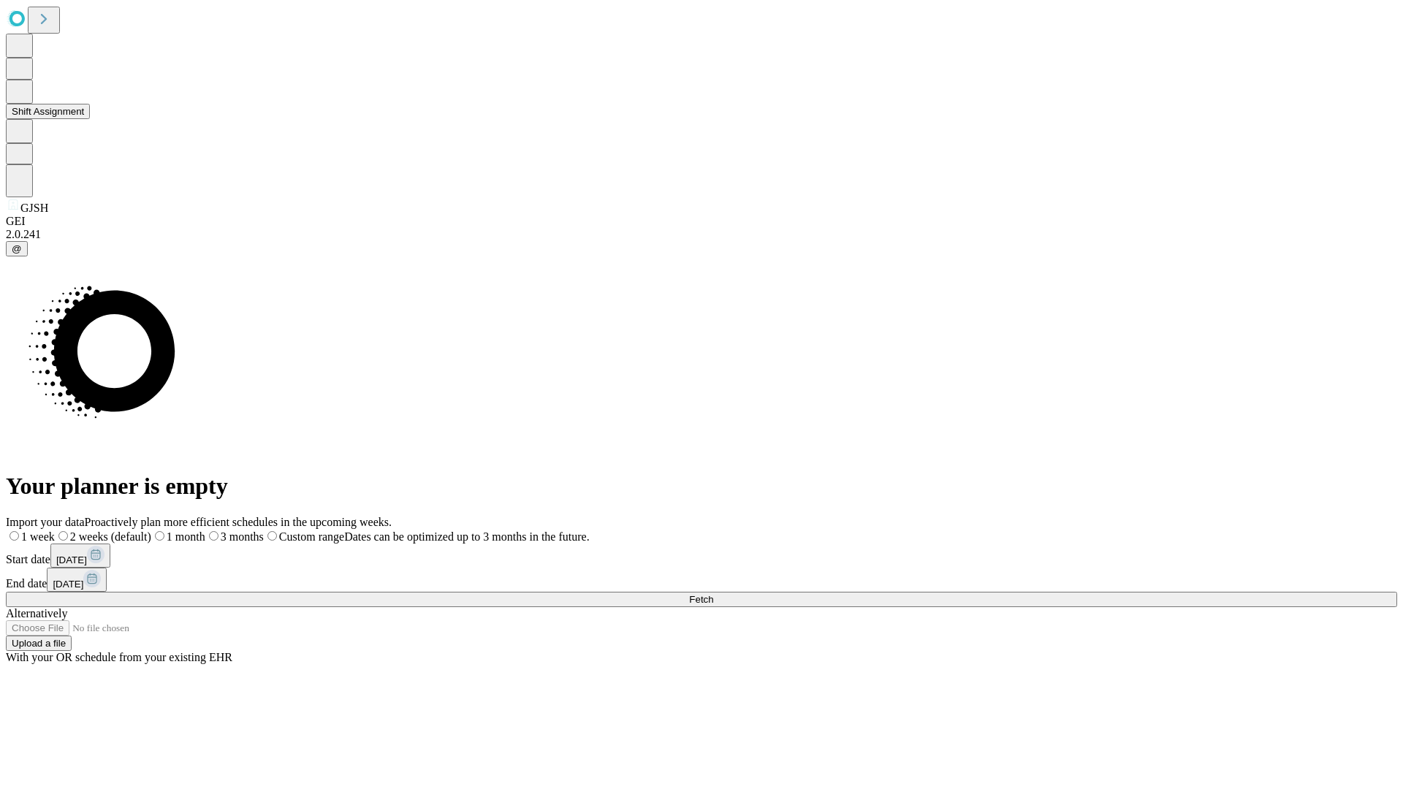 The height and width of the screenshot is (789, 1403). What do you see at coordinates (311, 536) in the screenshot?
I see `span: Custom range` at bounding box center [311, 536].